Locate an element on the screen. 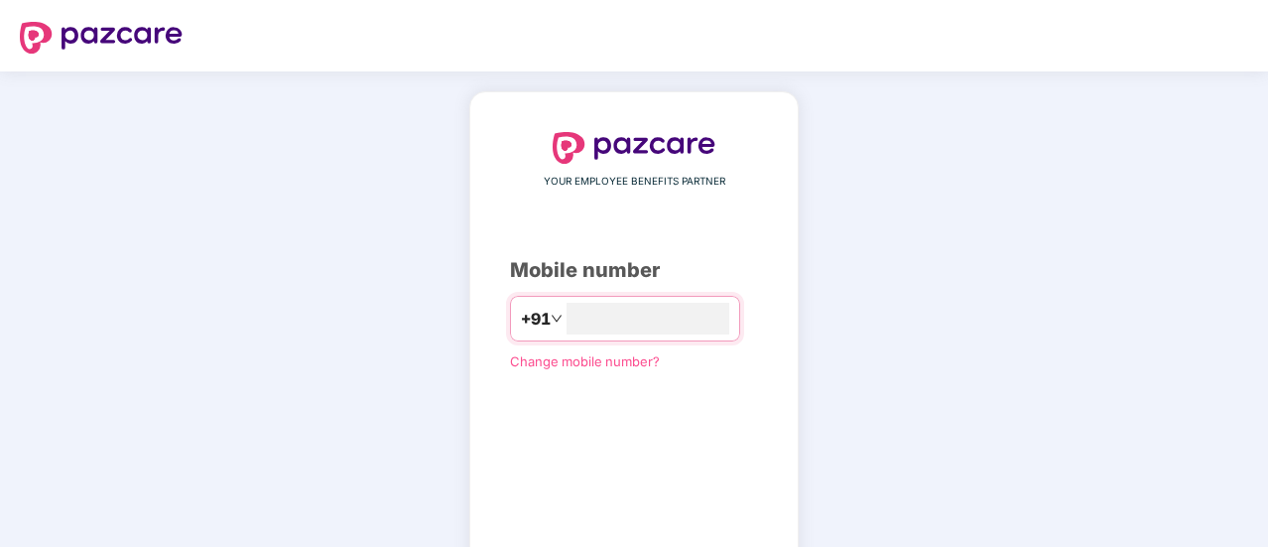 This screenshot has width=1268, height=547. span: YOUR EMPLOYEE BENEFITS PARTNER is located at coordinates (634, 182).